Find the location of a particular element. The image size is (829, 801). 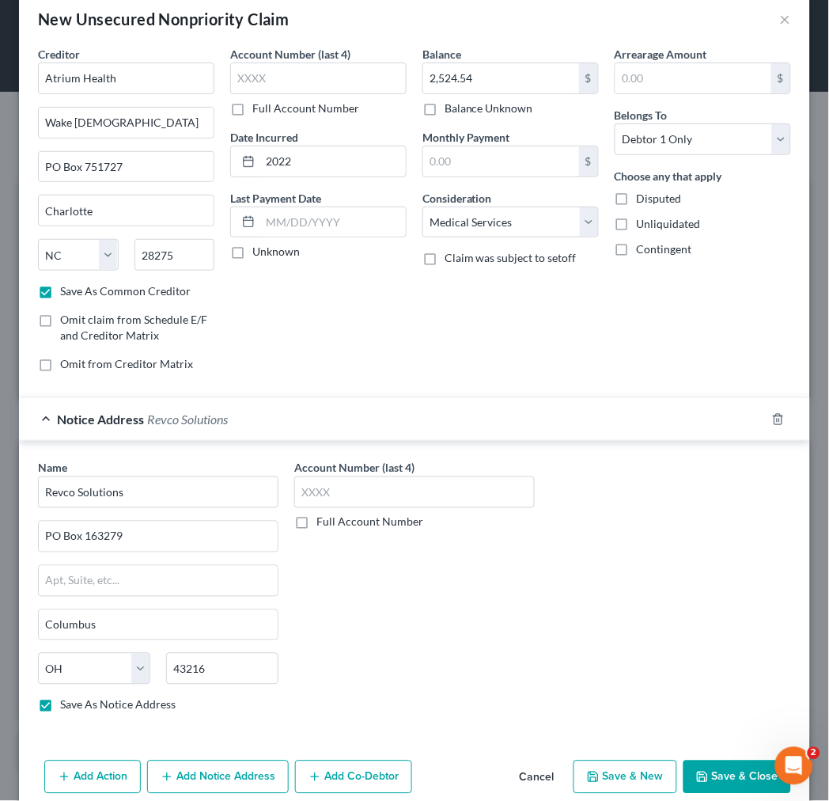

span: Unliquidated is located at coordinates (669, 223).